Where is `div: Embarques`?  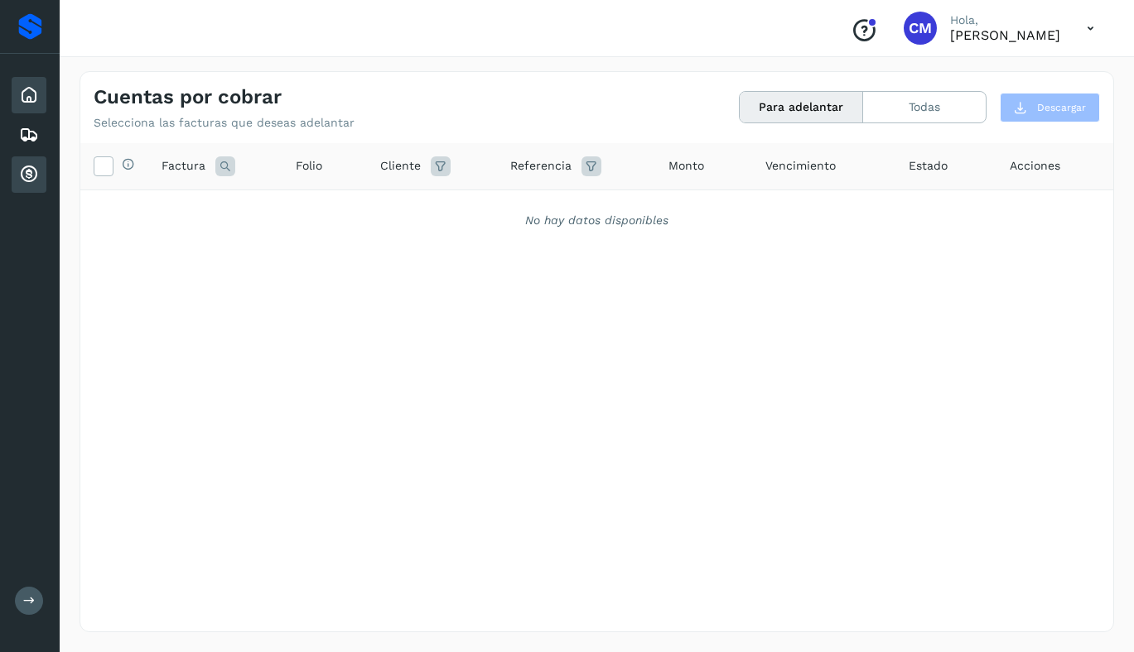
div: Embarques is located at coordinates (29, 135).